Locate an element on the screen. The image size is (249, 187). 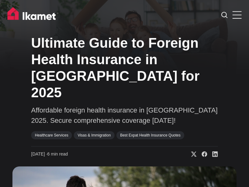
a: Share on Facebook is located at coordinates (202, 154).